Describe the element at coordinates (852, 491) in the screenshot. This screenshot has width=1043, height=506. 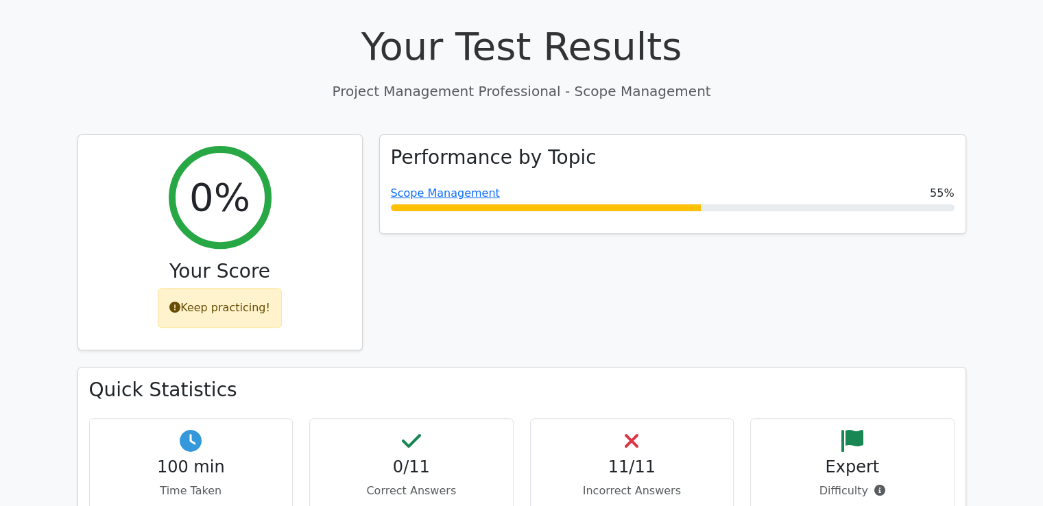
I see `p: Difficulty` at that location.